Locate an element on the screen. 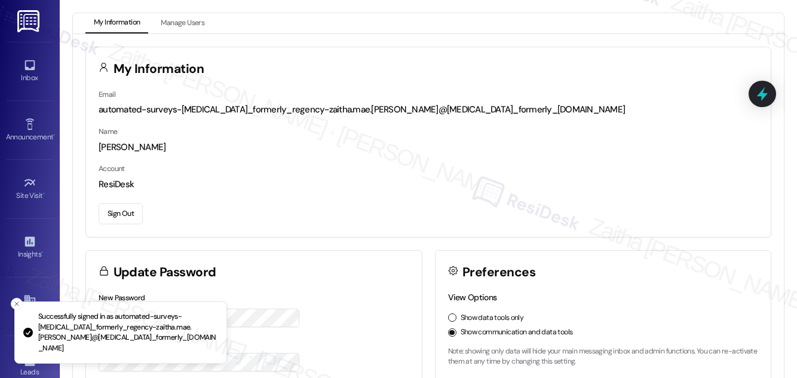 The image size is (797, 378). img: ResiDesk Logo is located at coordinates (29, 21).